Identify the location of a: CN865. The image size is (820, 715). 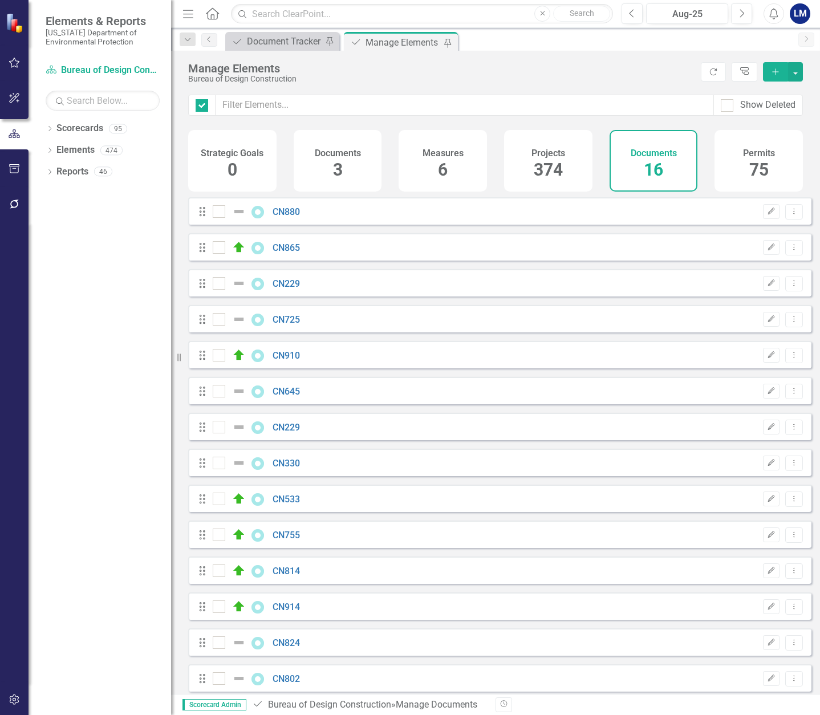
(286, 248).